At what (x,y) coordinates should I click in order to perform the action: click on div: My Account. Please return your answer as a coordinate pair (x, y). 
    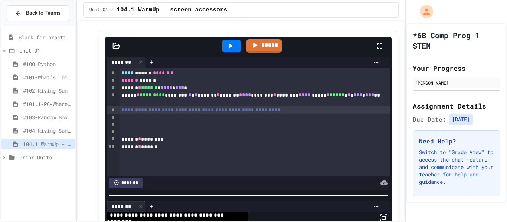
    Looking at the image, I should click on (423, 12).